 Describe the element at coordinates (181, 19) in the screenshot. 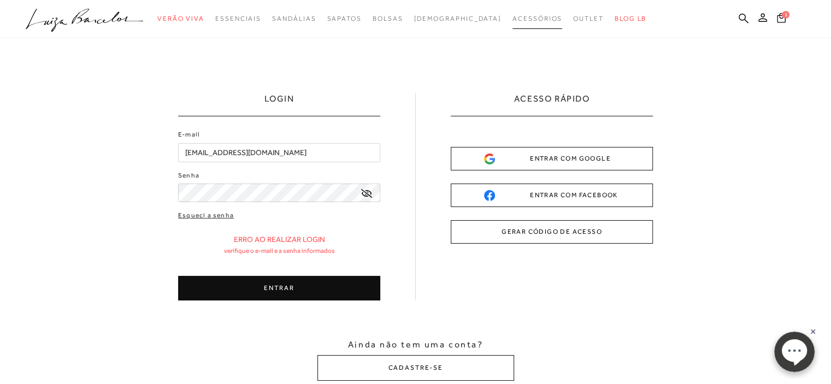

I see `span: Verão Viva` at that location.